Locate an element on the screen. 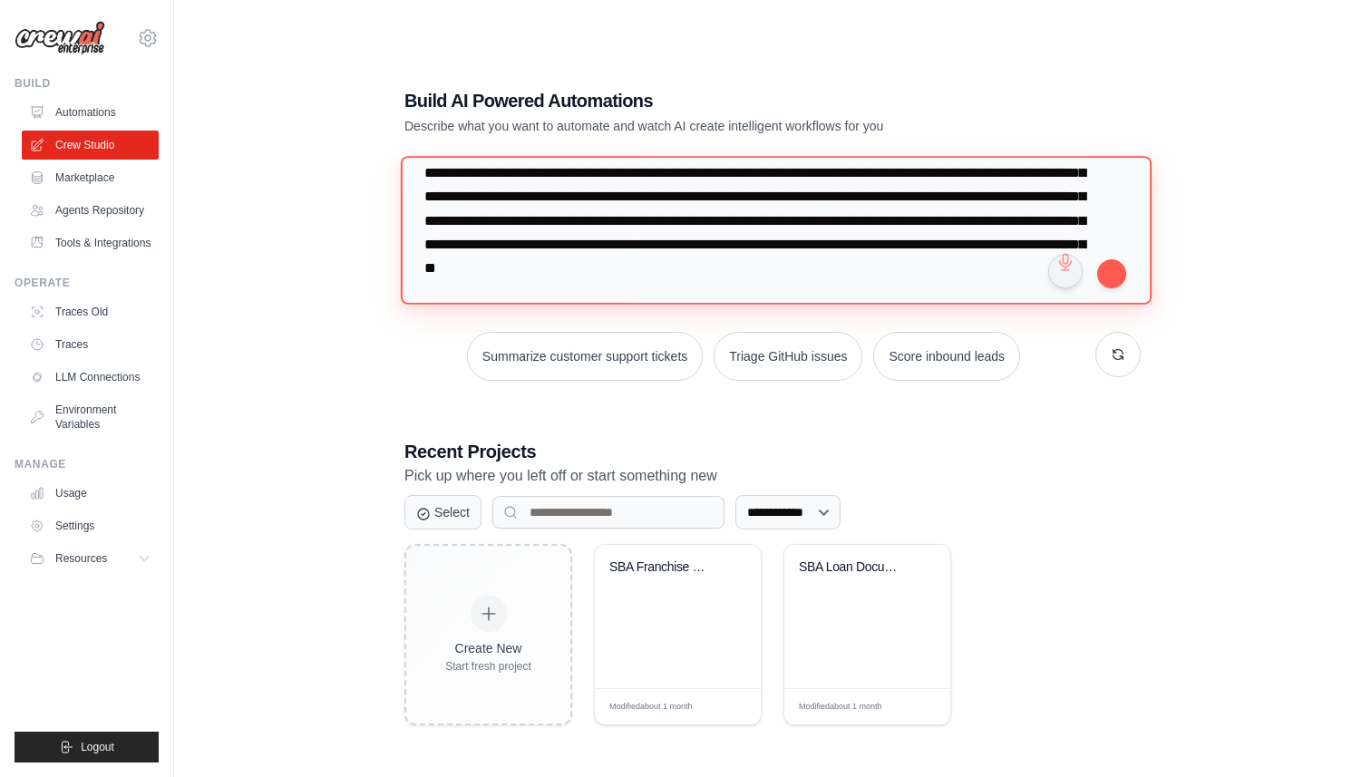 This screenshot has width=1371, height=777. a: Traces Old is located at coordinates (90, 312).